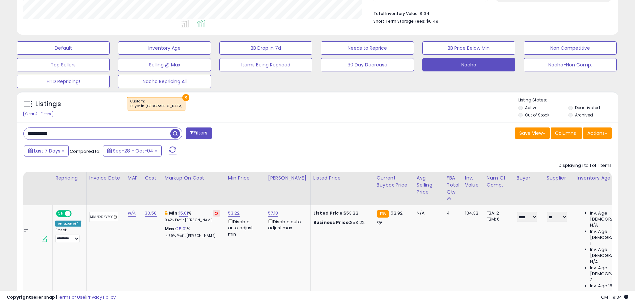 This screenshot has height=304, width=635. I want to click on th: The percentage added to the cost of goods (COGS) that forms the calculator for Min & Max prices., so click(193, 188).